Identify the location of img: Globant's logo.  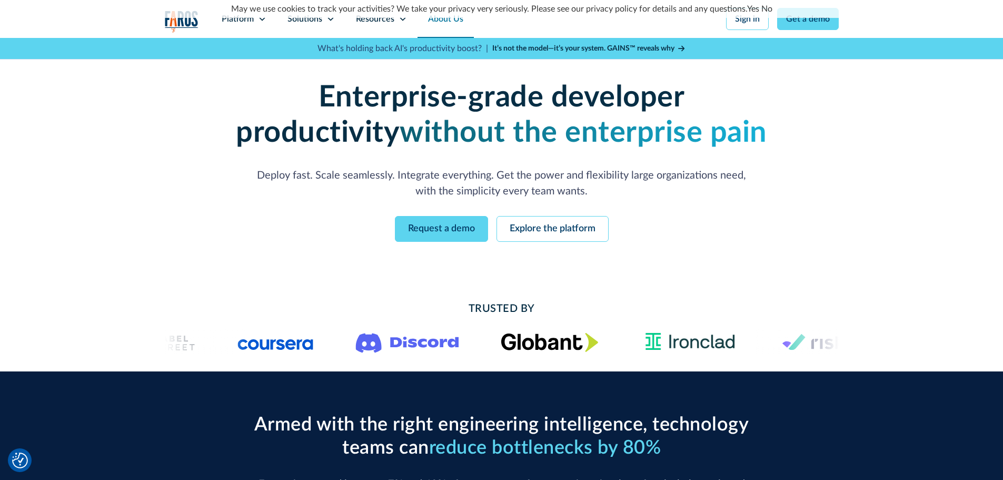
(549, 342).